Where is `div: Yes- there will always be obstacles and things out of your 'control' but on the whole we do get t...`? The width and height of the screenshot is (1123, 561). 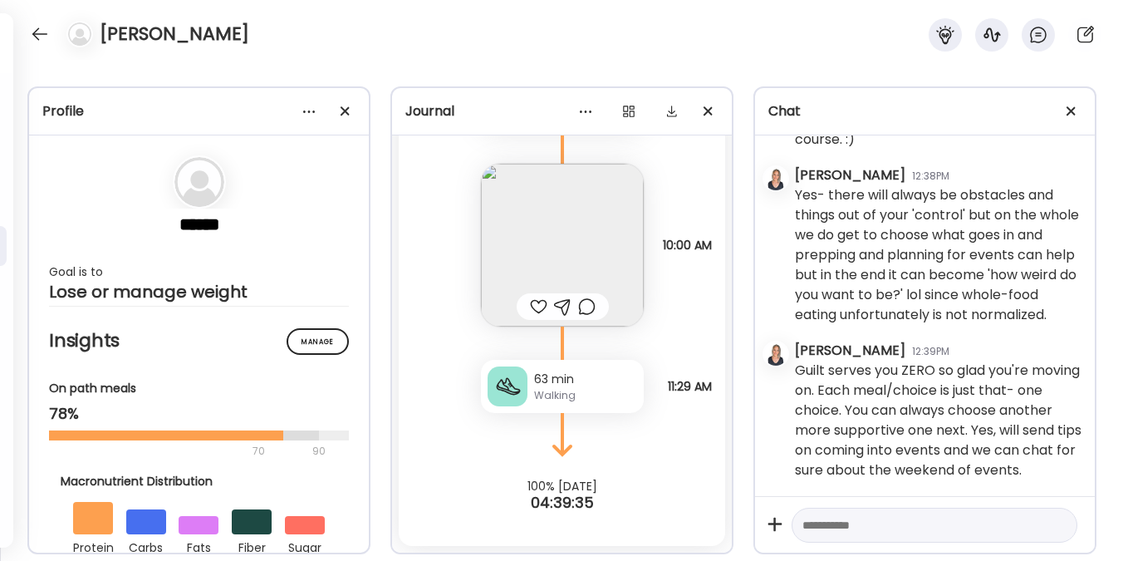 div: Yes- there will always be obstacles and things out of your 'control' but on the whole we do get t... is located at coordinates (938, 255).